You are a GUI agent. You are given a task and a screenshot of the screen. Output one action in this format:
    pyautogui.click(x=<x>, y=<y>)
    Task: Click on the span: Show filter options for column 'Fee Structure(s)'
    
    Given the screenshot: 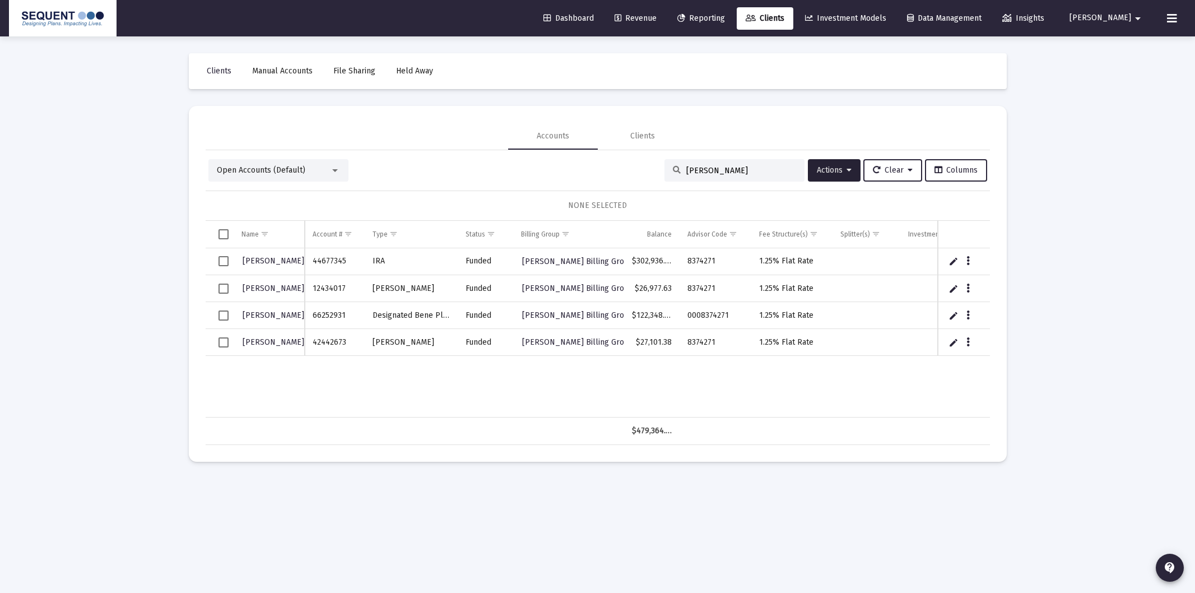 What is the action you would take?
    pyautogui.click(x=813, y=234)
    